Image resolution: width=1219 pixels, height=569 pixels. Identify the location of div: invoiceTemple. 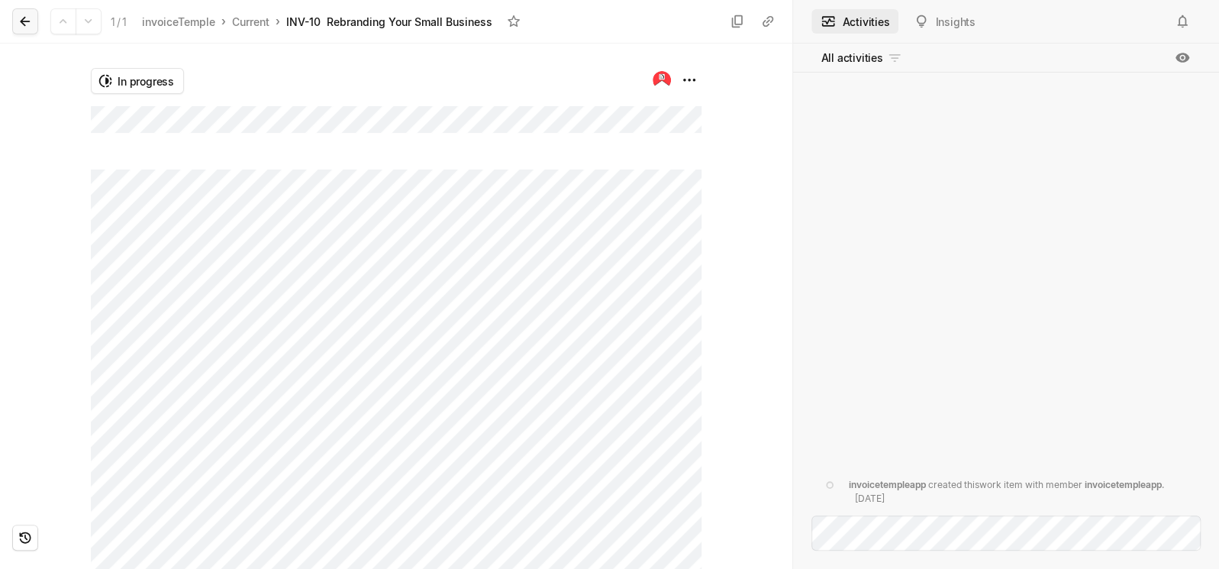
(179, 21).